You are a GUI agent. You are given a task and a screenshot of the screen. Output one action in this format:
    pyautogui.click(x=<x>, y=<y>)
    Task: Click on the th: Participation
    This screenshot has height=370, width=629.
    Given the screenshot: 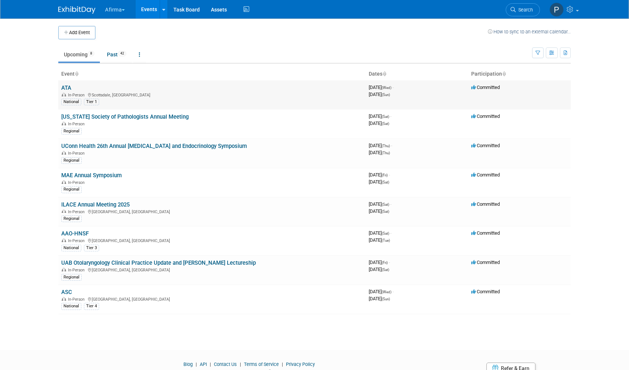 What is the action you would take?
    pyautogui.click(x=519, y=74)
    